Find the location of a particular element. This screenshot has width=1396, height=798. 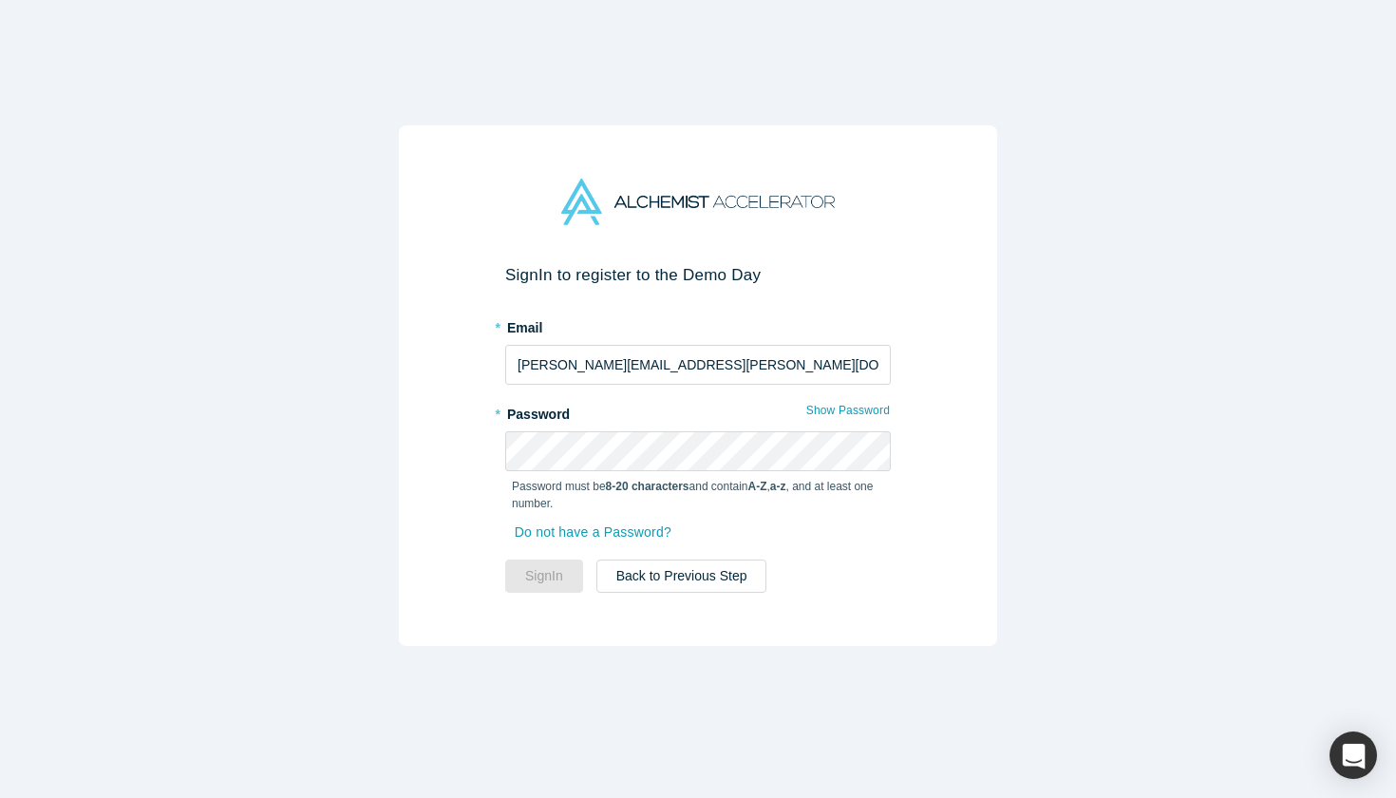

img: Alchemist Accelerator Logo is located at coordinates (698, 201).